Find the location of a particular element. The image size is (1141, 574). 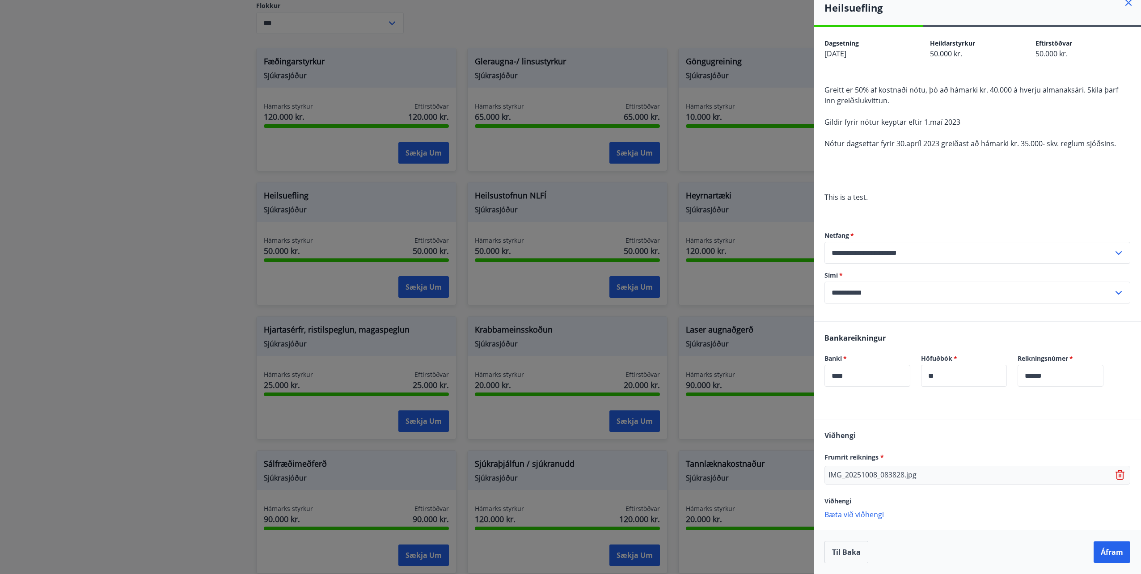

label: Netfang is located at coordinates (977, 236).